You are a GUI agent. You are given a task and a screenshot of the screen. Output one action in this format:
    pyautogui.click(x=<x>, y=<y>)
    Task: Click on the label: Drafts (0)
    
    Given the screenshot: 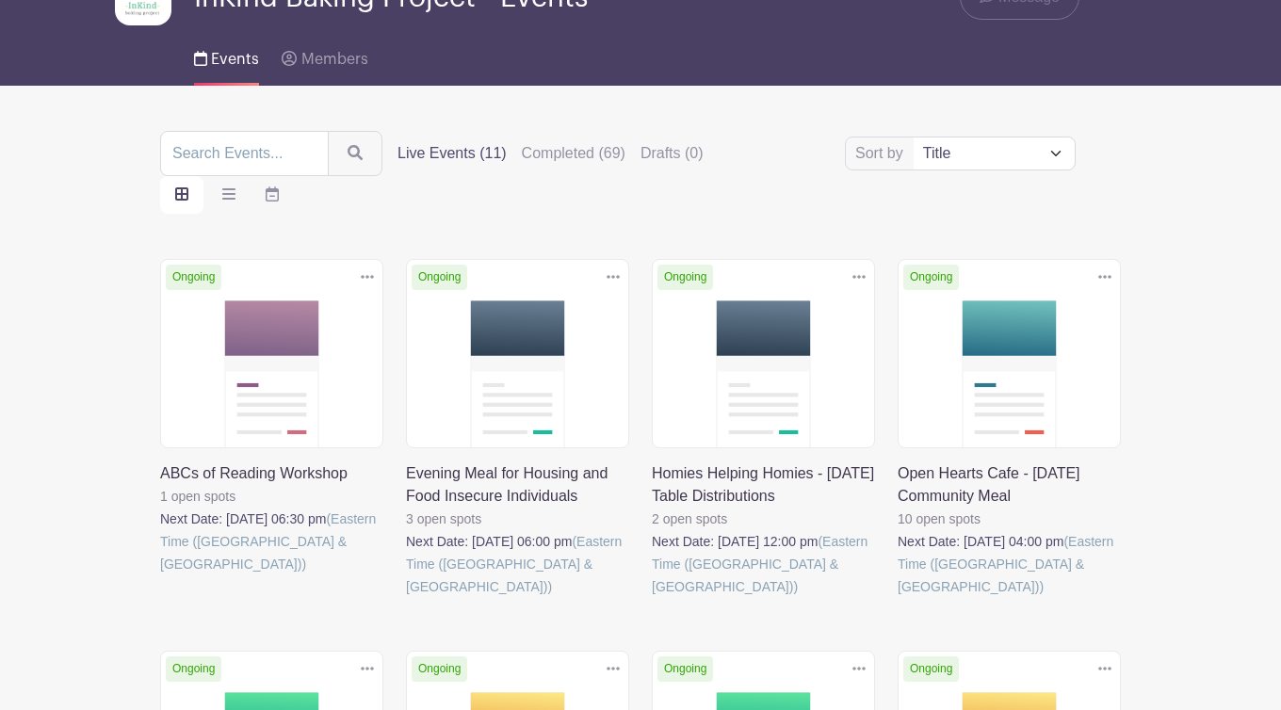 What is the action you would take?
    pyautogui.click(x=672, y=154)
    